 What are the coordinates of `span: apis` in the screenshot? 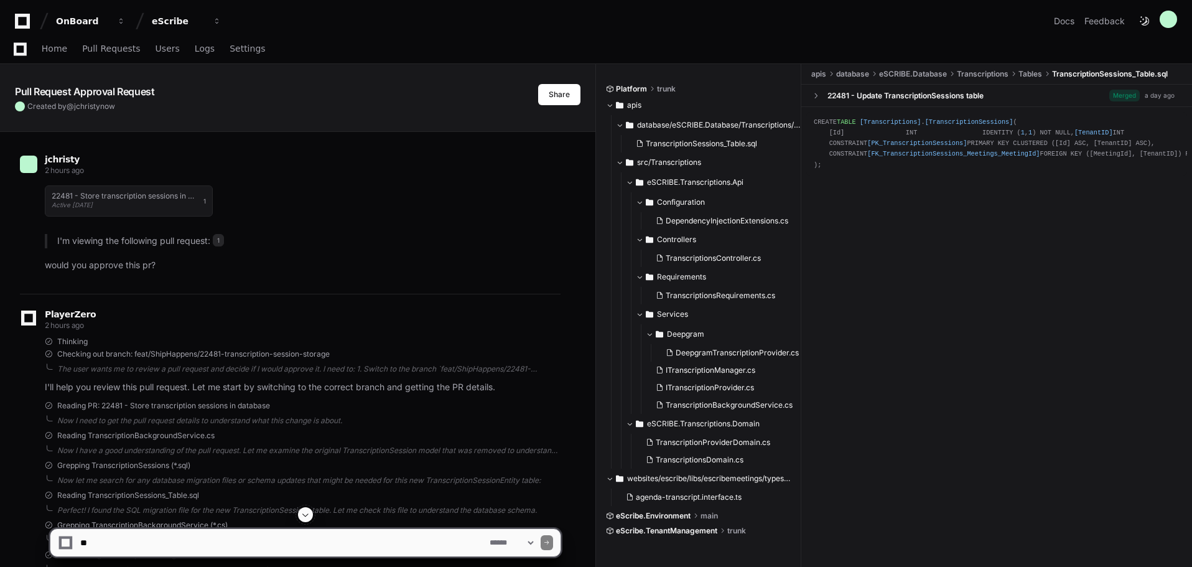 It's located at (819, 74).